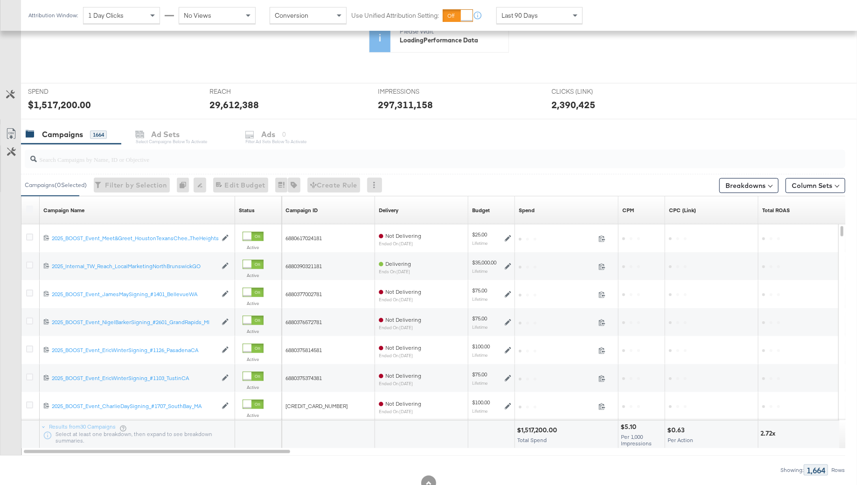 The height and width of the screenshot is (485, 857). Describe the element at coordinates (628, 210) in the screenshot. I see `div: CPM` at that location.